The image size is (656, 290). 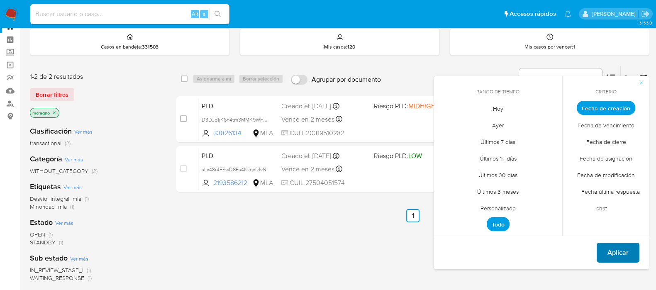 What do you see at coordinates (568, 14) in the screenshot?
I see `a: Notificaciones` at bounding box center [568, 14].